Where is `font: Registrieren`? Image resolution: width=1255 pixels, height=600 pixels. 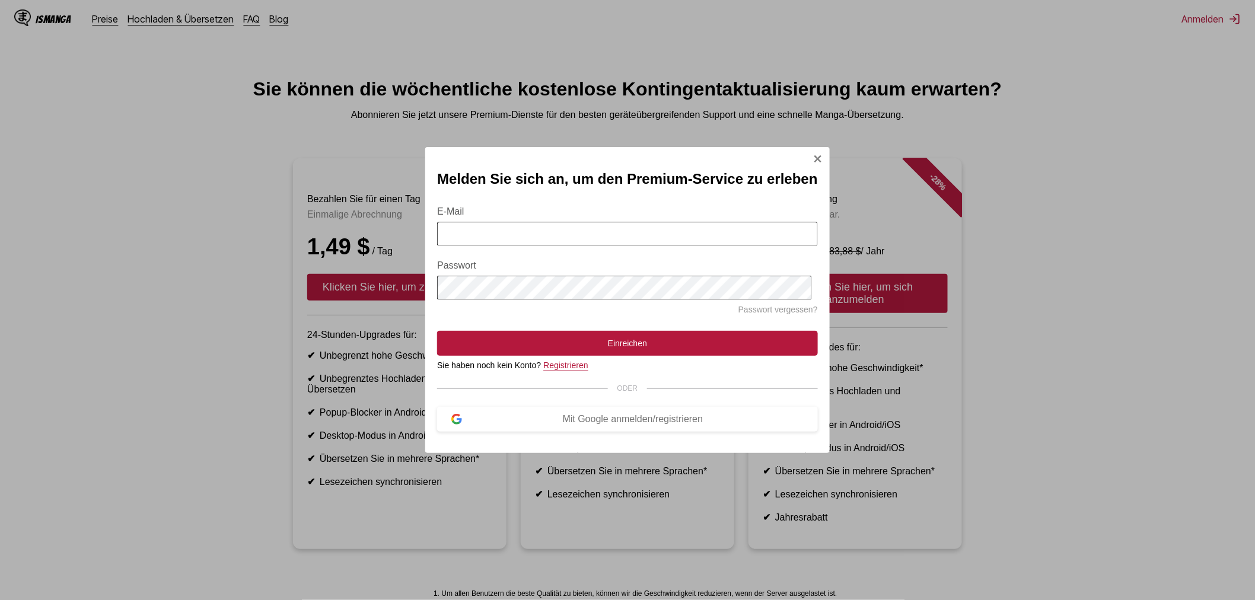 font: Registrieren is located at coordinates (565, 365).